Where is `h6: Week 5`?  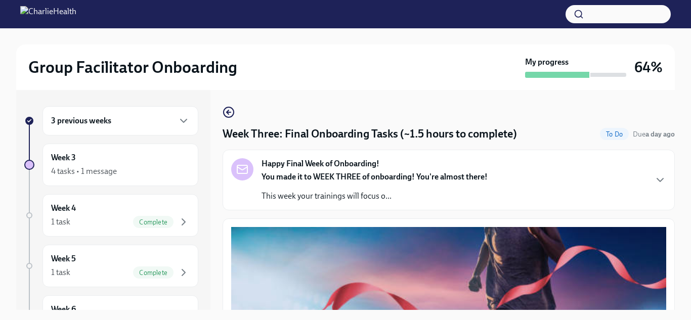
h6: Week 5 is located at coordinates (63, 259).